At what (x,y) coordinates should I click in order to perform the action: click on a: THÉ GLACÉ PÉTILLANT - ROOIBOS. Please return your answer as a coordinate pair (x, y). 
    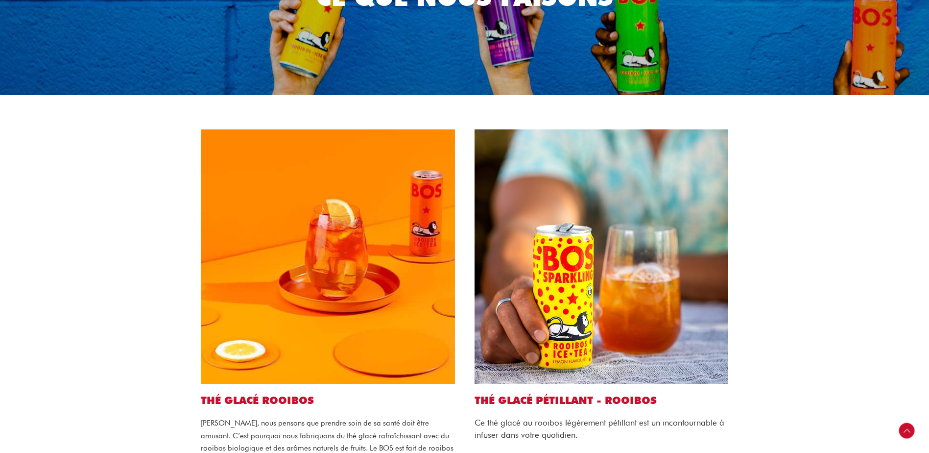
    Looking at the image, I should click on (566, 400).